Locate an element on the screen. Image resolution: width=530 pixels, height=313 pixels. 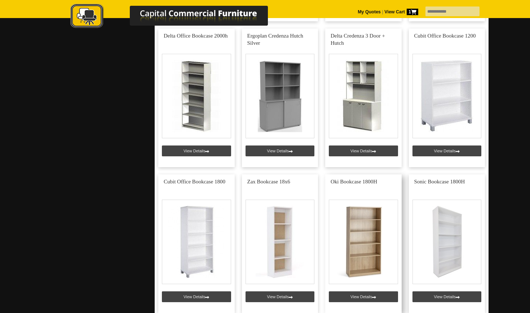
span: 1 is located at coordinates (412, 12).